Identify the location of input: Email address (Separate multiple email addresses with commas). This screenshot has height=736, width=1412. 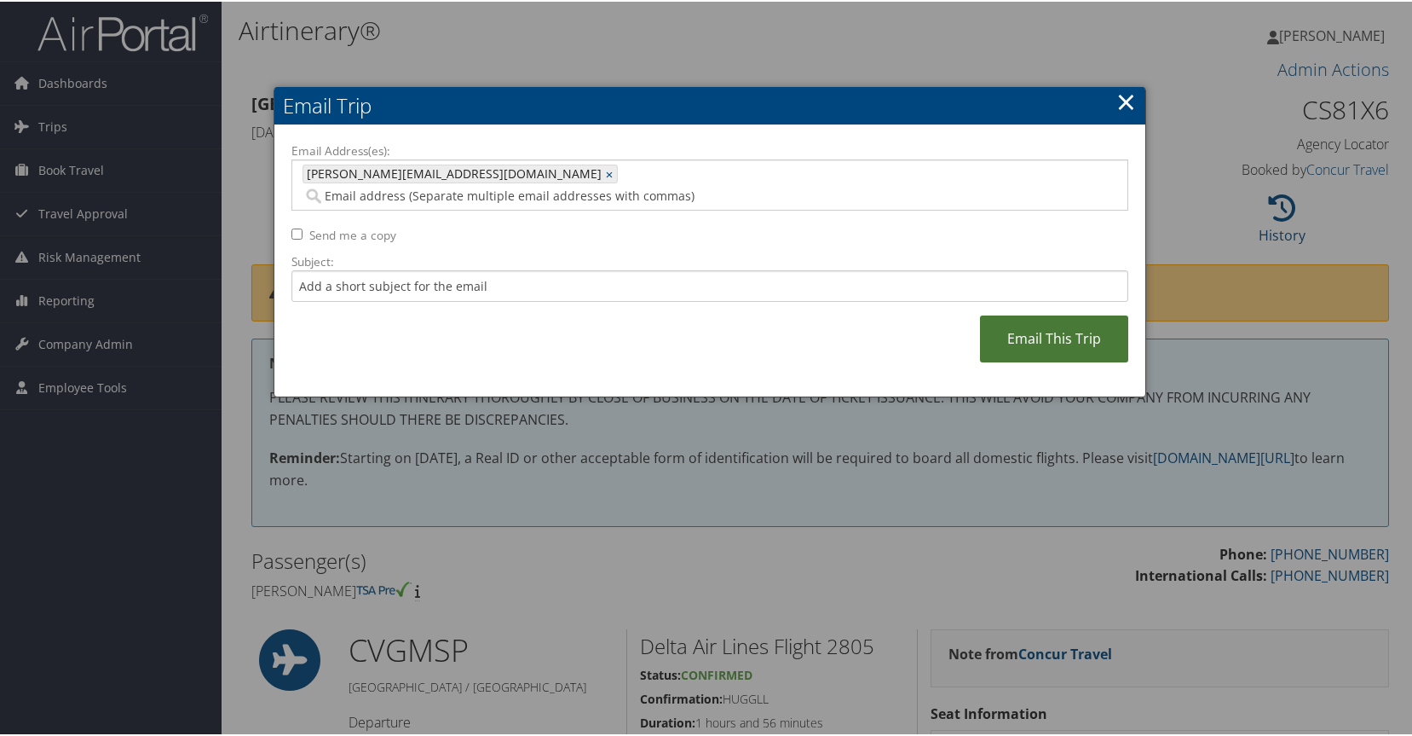
(600, 194).